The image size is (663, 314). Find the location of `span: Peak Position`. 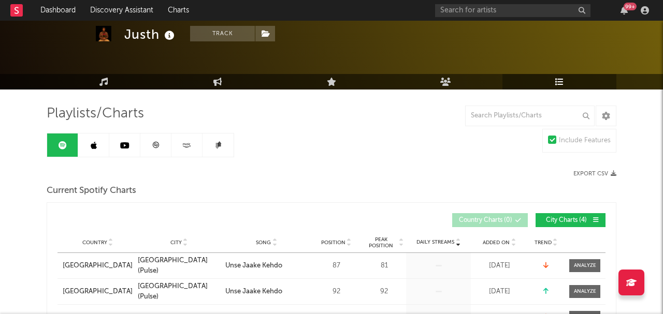

span: Peak Position is located at coordinates (381, 243).